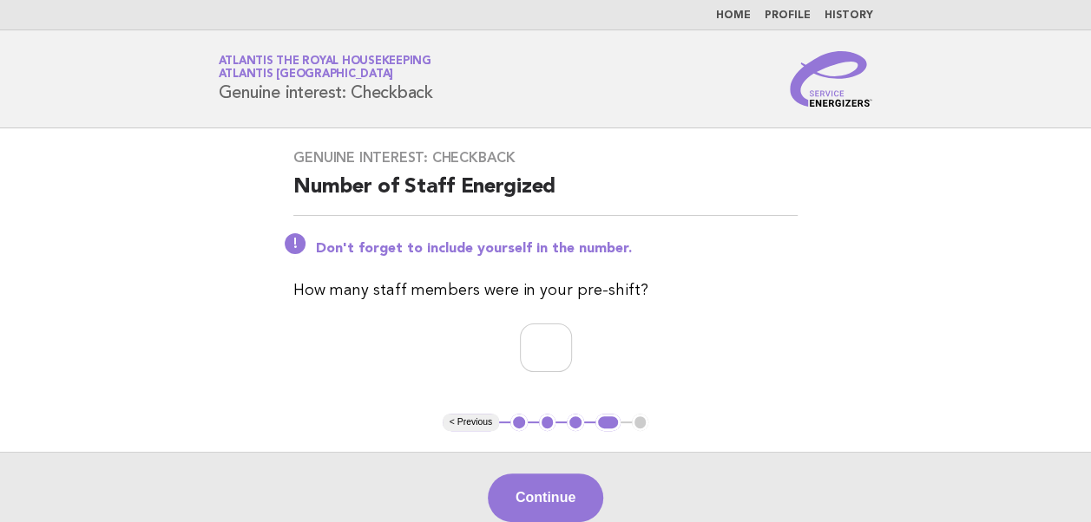 This screenshot has width=1091, height=522. I want to click on img: Service Energizers, so click(831, 79).